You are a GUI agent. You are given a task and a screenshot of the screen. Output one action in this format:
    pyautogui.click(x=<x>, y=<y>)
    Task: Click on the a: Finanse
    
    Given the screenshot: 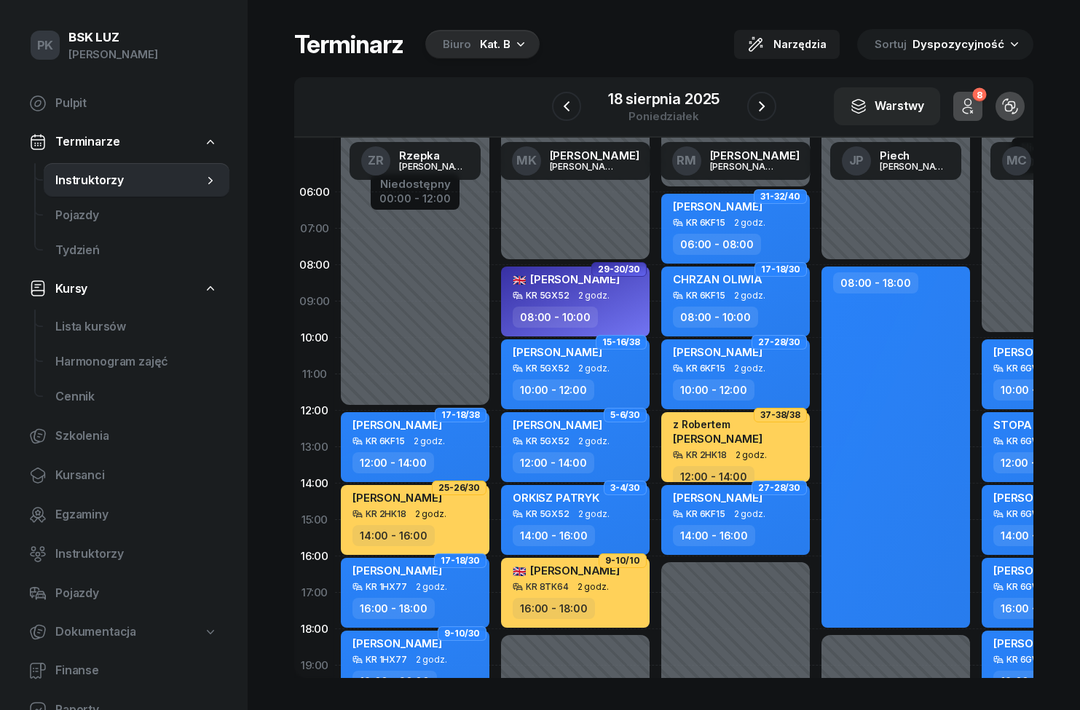 What is the action you would take?
    pyautogui.click(x=123, y=671)
    